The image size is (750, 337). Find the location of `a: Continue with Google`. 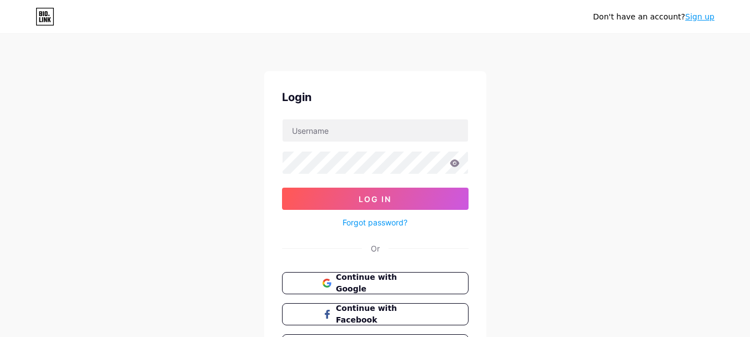

a: Continue with Google is located at coordinates (375, 283).